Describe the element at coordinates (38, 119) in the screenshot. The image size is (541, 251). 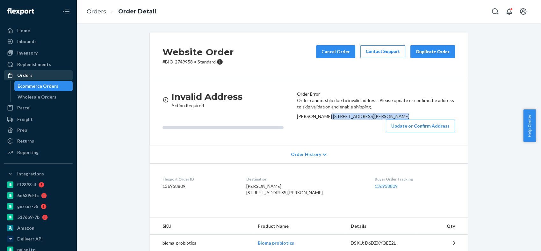
I see `a: Freight` at that location.